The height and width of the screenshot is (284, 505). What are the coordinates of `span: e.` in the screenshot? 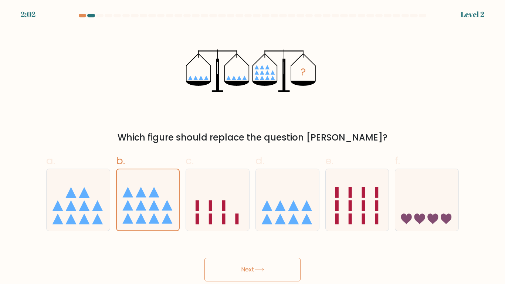 It's located at (329, 160).